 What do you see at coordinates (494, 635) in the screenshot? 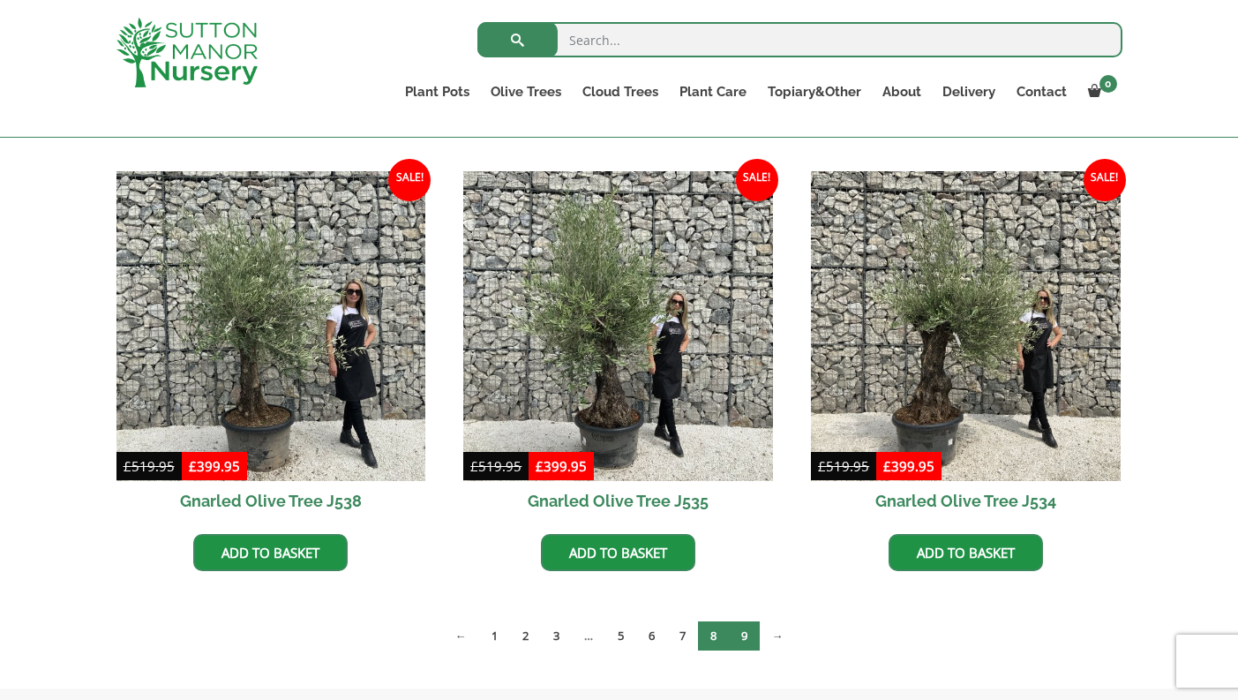
I see `a: Page 1` at bounding box center [494, 635].